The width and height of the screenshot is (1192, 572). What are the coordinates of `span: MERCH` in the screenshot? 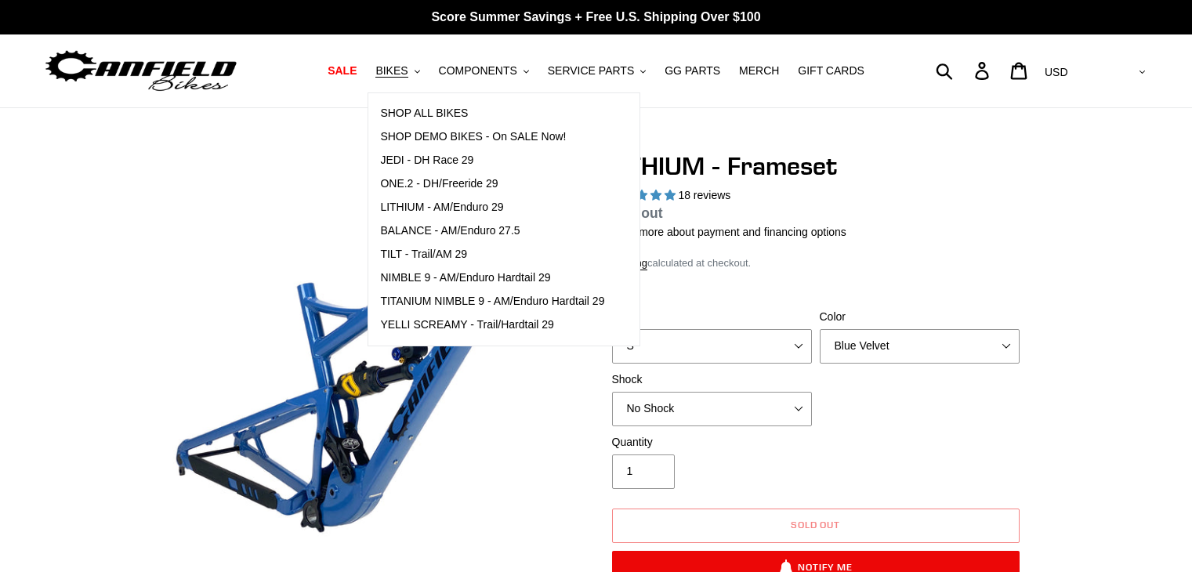 It's located at (759, 71).